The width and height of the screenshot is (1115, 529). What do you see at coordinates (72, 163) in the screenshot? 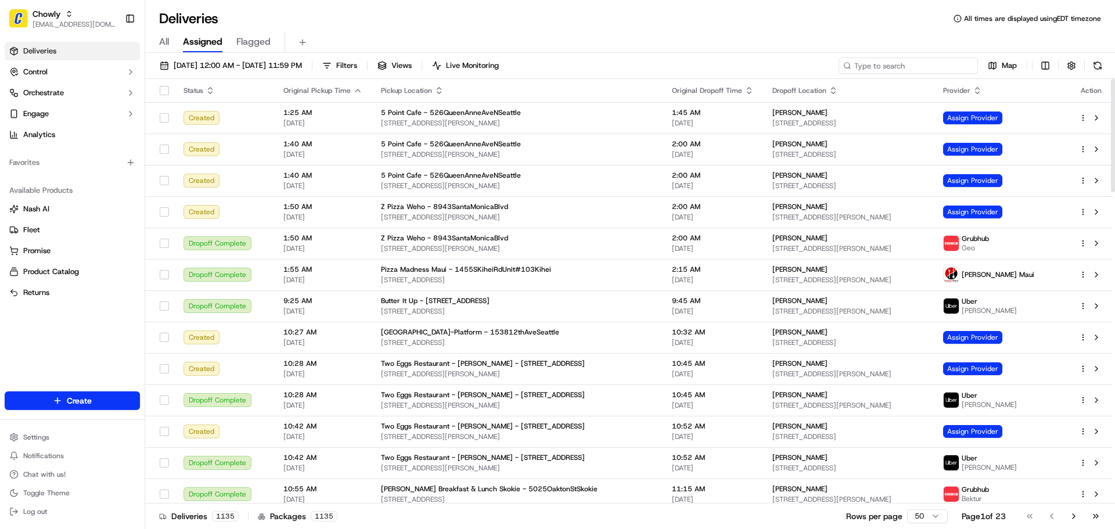
I see `div: Favorites` at bounding box center [72, 163].